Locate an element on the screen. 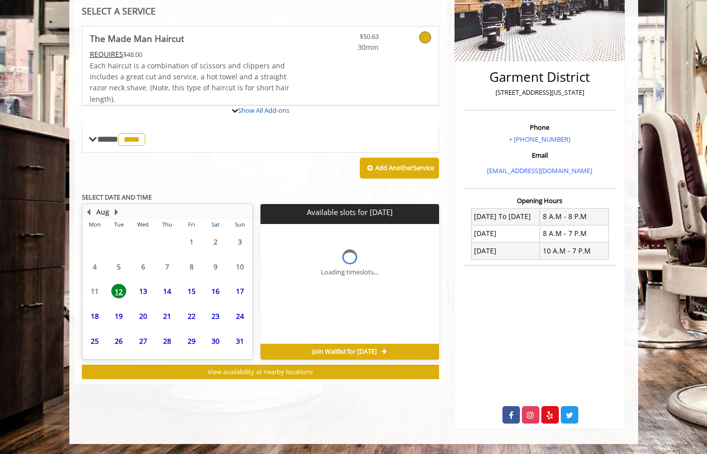  span: 15 is located at coordinates (192, 291).